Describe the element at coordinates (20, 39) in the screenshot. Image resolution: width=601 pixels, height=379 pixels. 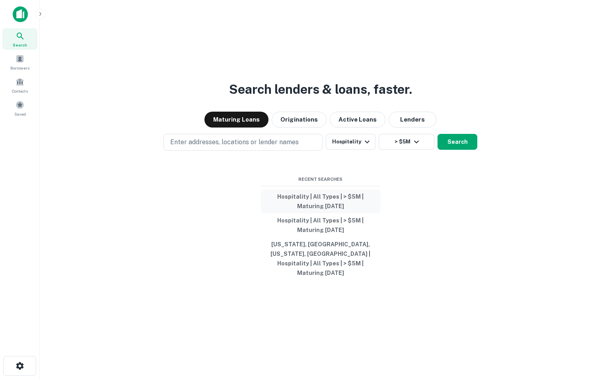
I see `div: Search` at that location.